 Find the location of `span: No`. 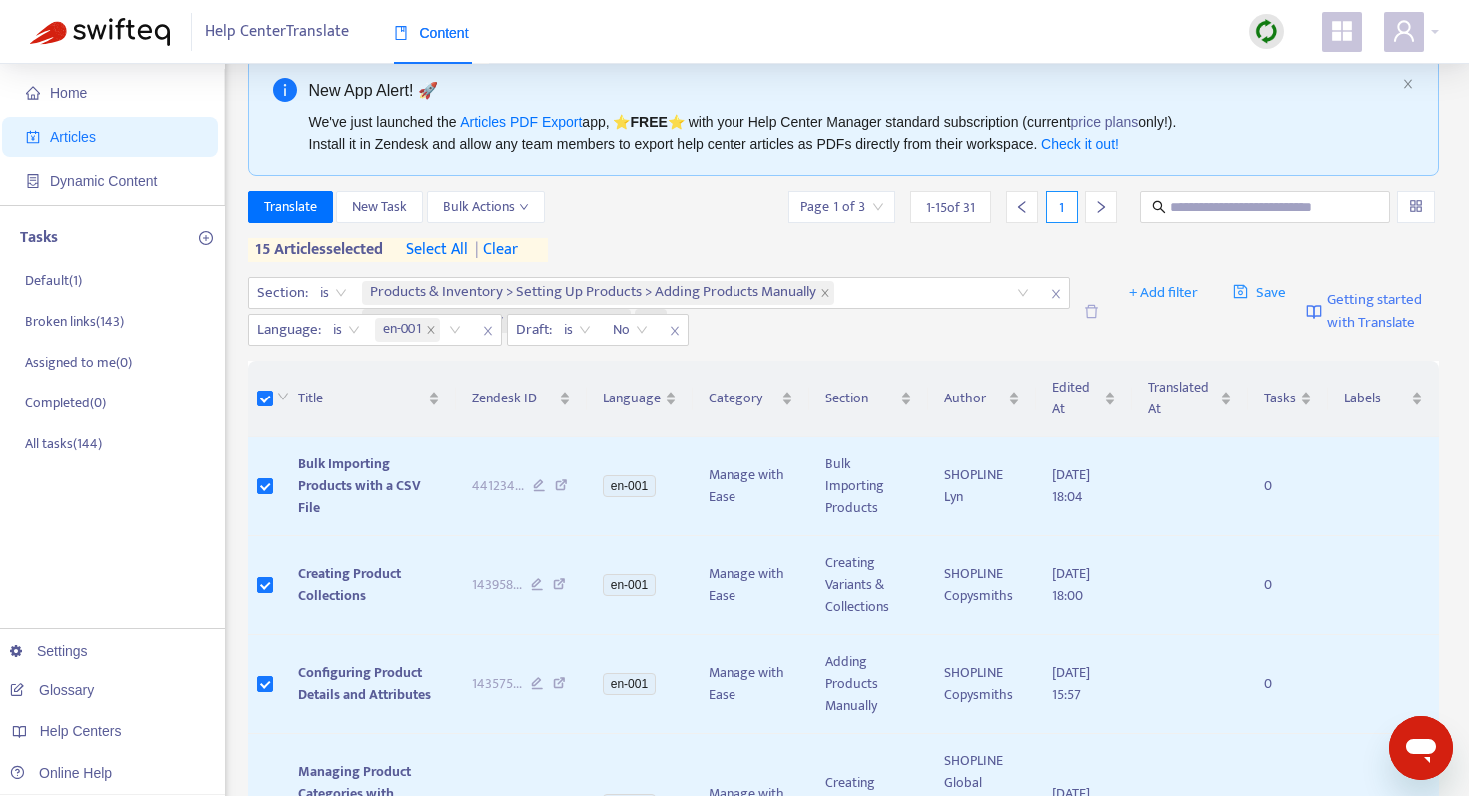

span: No is located at coordinates (630, 330).